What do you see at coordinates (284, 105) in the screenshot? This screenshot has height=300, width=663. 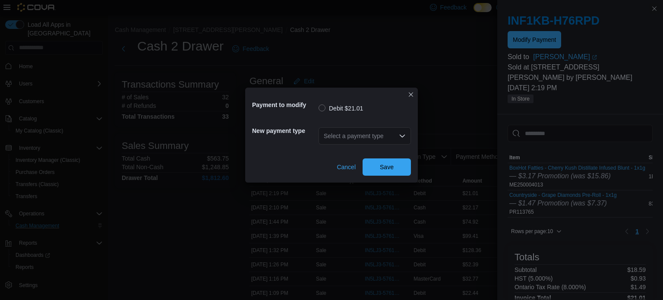 I see `h5: Payment to modify` at bounding box center [284, 105].